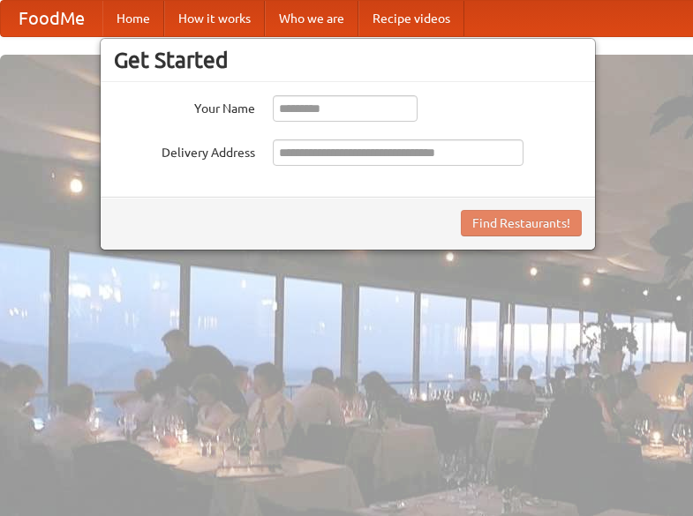 The width and height of the screenshot is (693, 516). What do you see at coordinates (312, 19) in the screenshot?
I see `a: Who we are` at bounding box center [312, 19].